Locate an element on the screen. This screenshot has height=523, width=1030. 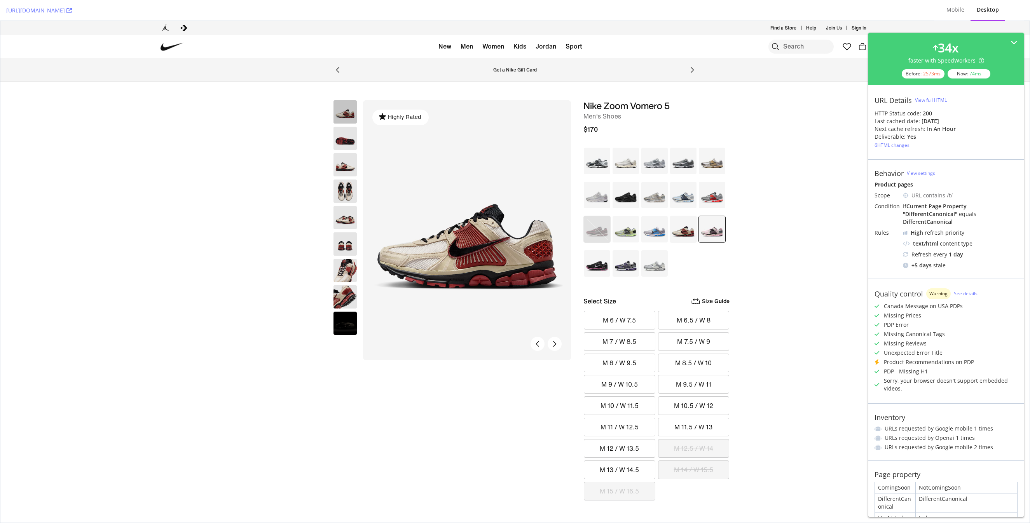
label: M 15 / W 16.5 is located at coordinates (619, 470).